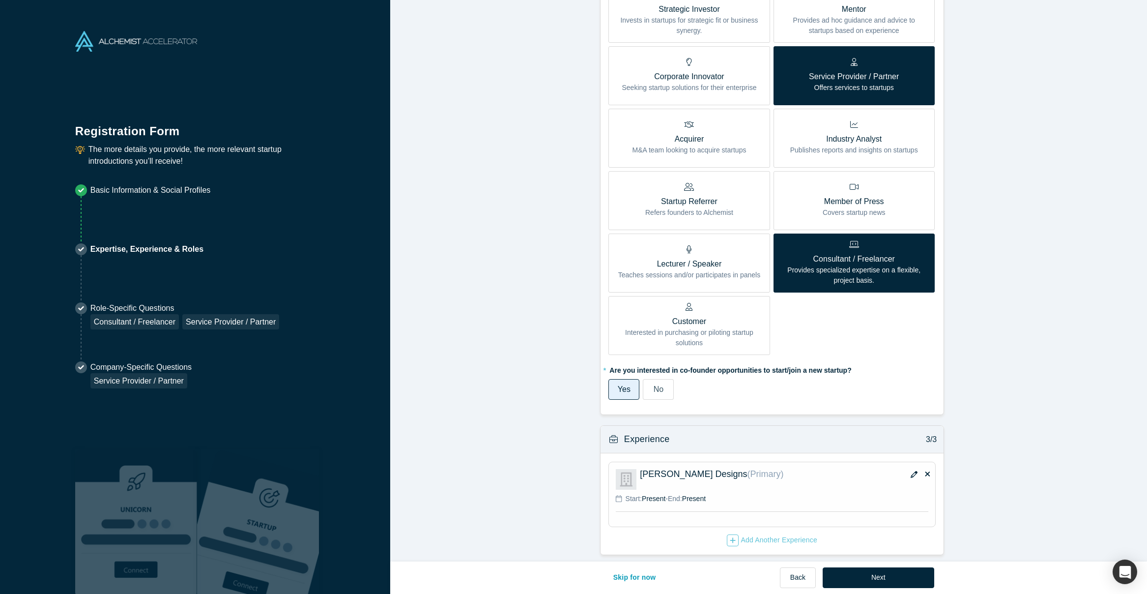 Image resolution: width=1147 pixels, height=594 pixels. I want to click on p: The more details you provide, the more relevant startup introductions you’ll receive!, so click(201, 155).